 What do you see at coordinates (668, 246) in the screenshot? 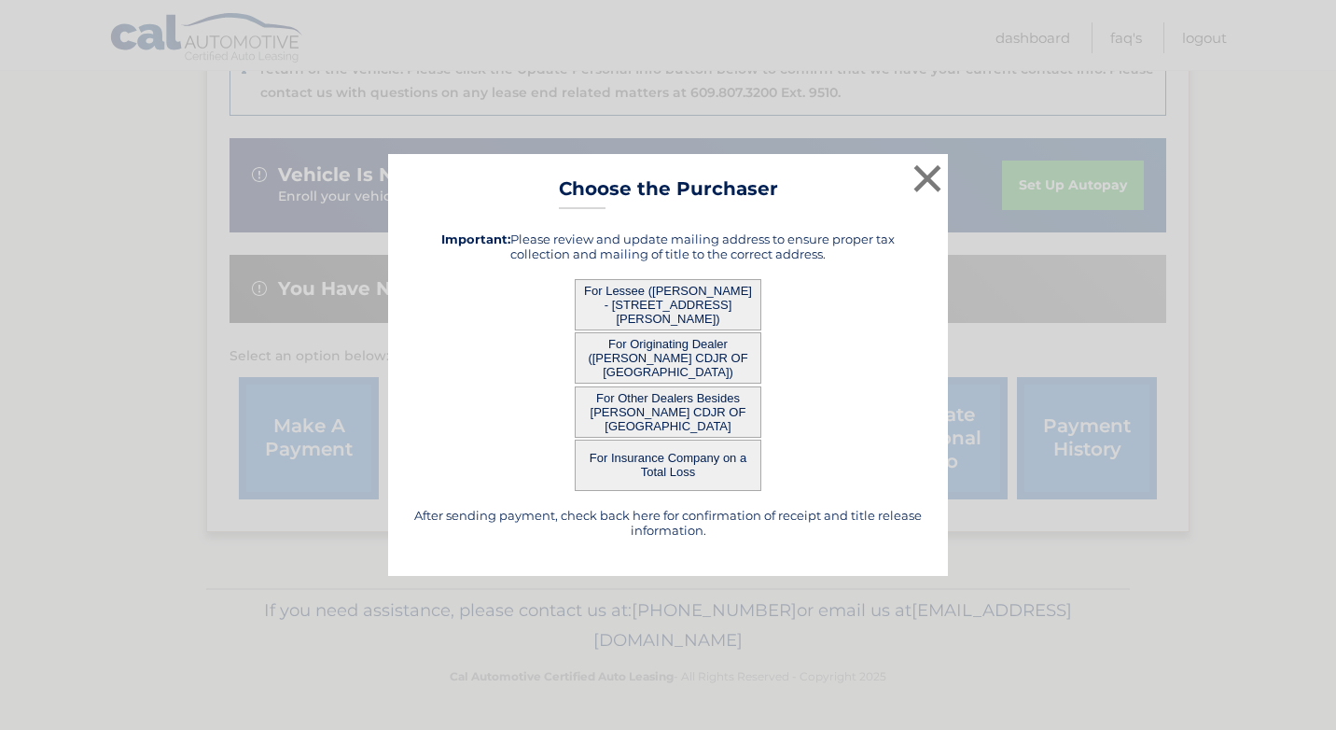
I see `h5: Please review and update mailing address to ensure proper tax collection and mailing of title to ...` at bounding box center [668, 246].